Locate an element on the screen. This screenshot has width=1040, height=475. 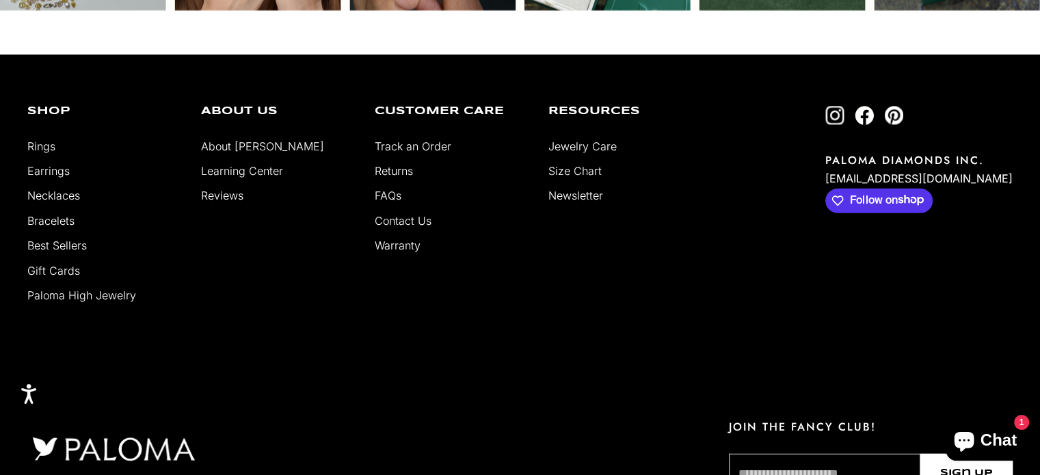
p: JOIN THE FANCY CLUB! is located at coordinates (871, 427).